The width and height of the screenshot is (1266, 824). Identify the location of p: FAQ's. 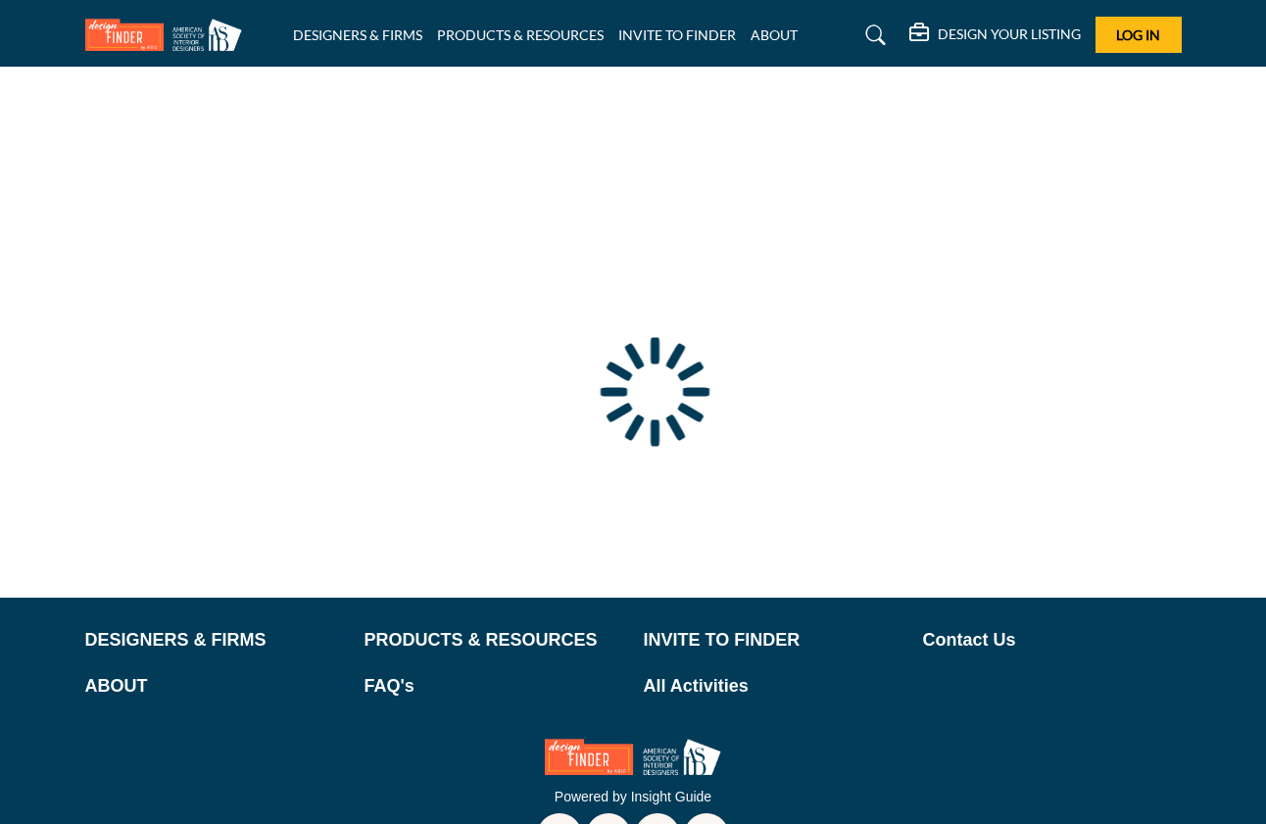
(494, 686).